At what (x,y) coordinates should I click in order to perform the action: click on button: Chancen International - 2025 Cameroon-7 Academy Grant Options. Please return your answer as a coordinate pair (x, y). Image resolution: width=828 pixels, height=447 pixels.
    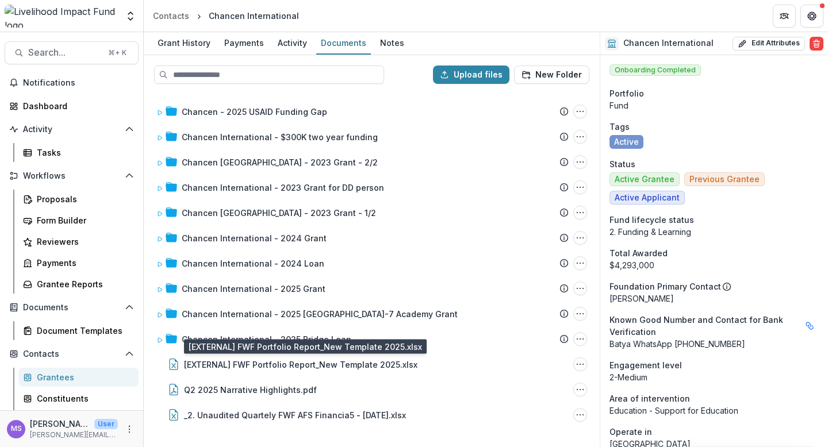
    Looking at the image, I should click on (580, 314).